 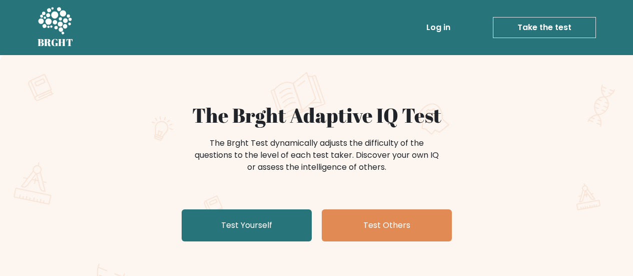 What do you see at coordinates (56, 28) in the screenshot?
I see `a: BRGHT` at bounding box center [56, 28].